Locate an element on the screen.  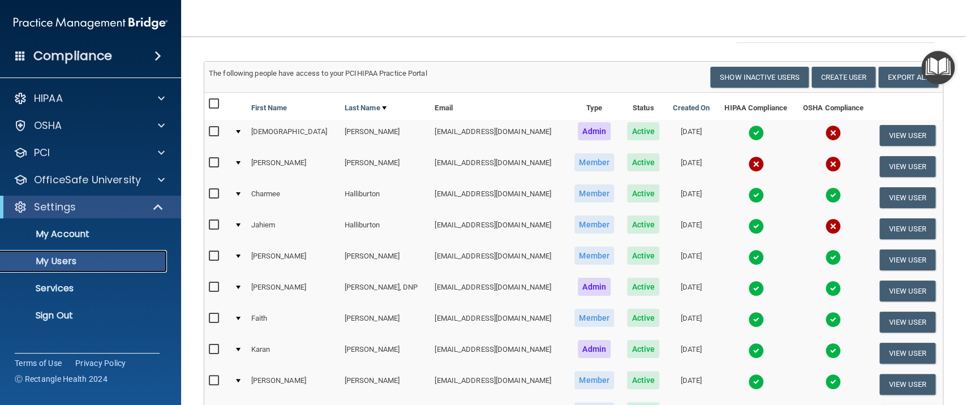
th: Status is located at coordinates (643, 106).